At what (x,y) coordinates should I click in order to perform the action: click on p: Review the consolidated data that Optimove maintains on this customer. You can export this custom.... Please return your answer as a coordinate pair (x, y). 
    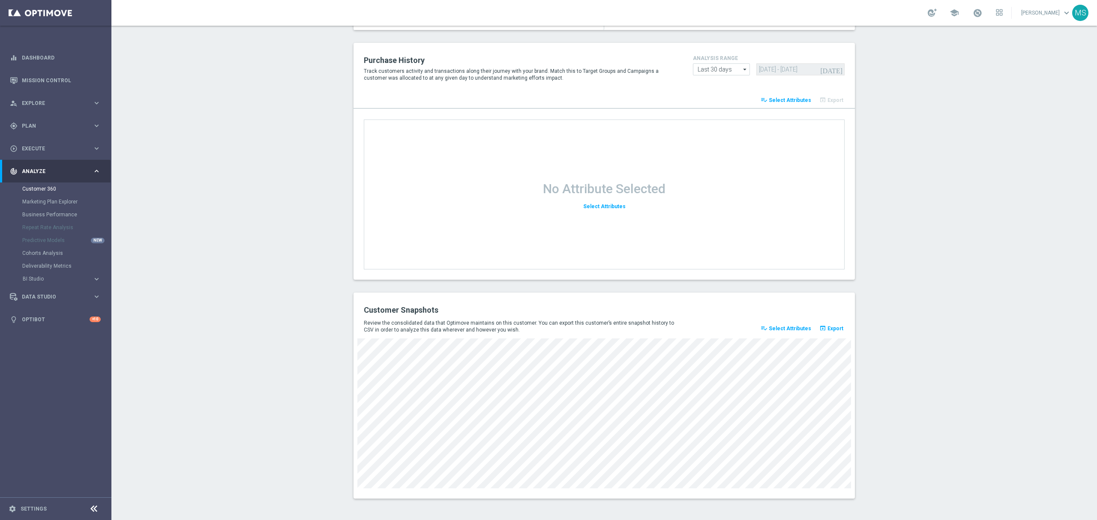
    Looking at the image, I should click on (522, 326).